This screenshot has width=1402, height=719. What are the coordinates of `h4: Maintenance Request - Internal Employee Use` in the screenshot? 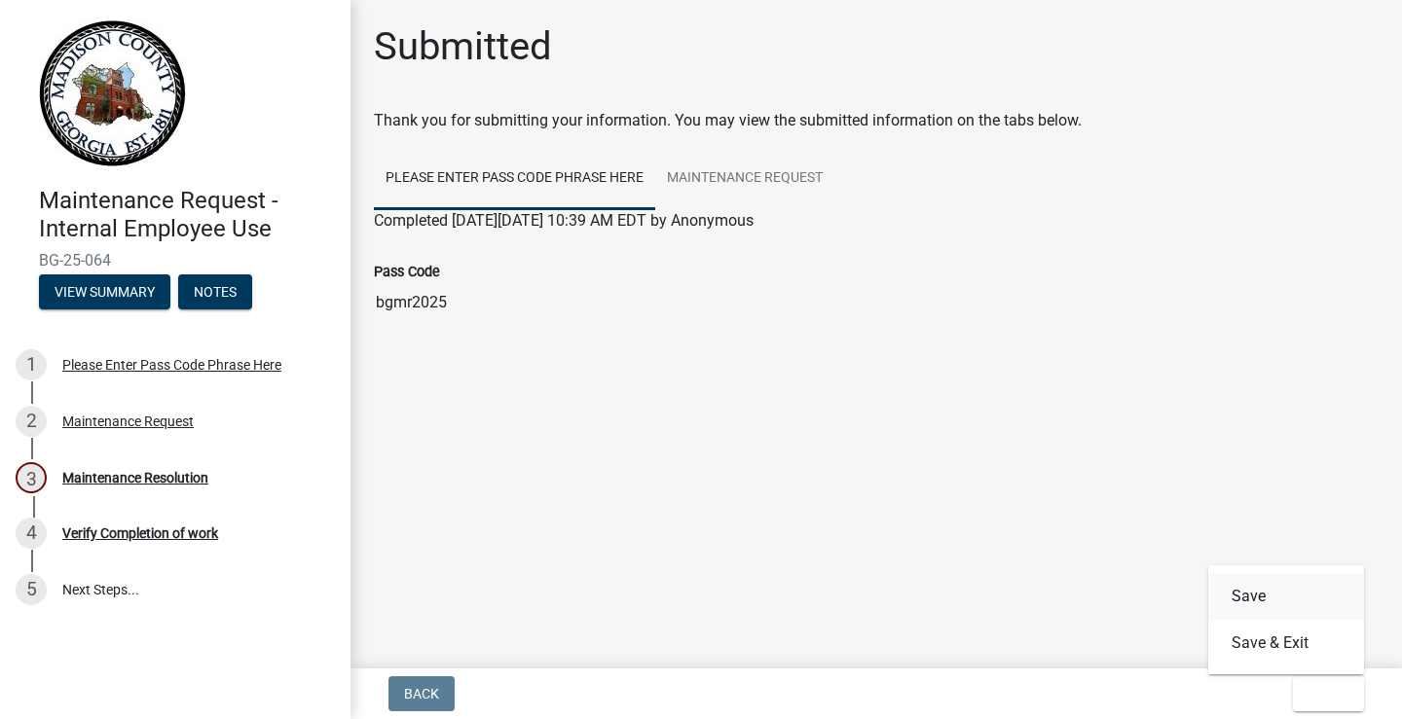 It's located at (187, 215).